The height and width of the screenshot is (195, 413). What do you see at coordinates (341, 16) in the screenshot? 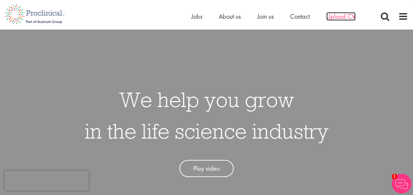
I see `a: Upload CV` at bounding box center [341, 16].